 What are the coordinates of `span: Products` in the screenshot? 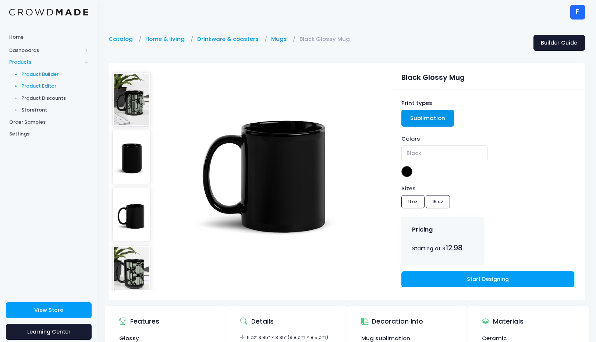 It's located at (46, 62).